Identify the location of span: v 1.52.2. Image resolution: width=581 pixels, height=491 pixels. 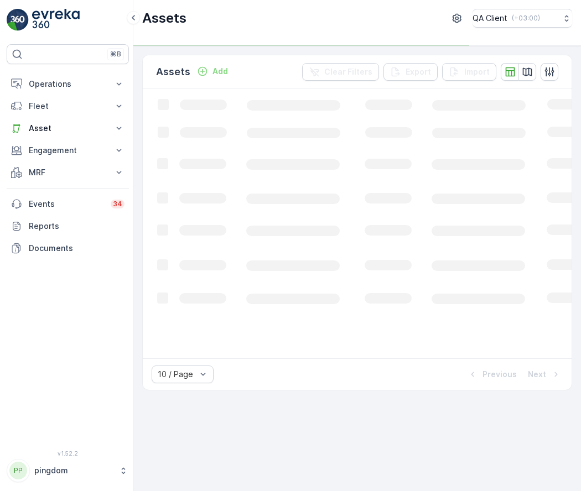
(68, 454).